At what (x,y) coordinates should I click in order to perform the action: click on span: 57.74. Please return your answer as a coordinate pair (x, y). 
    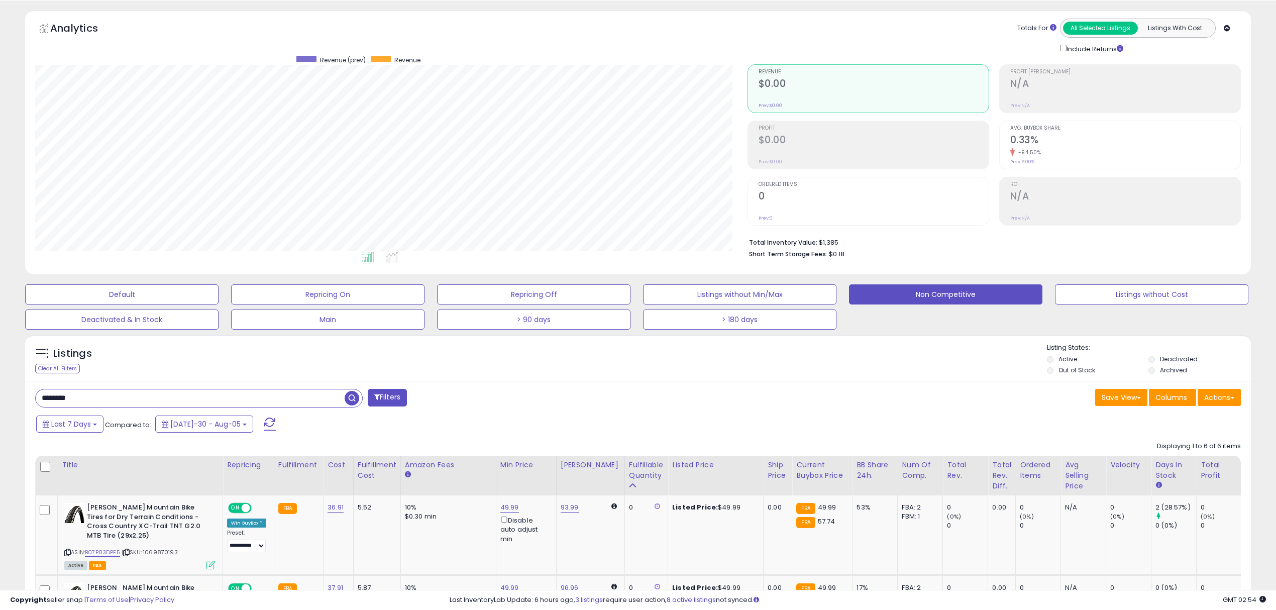
    Looking at the image, I should click on (827, 521).